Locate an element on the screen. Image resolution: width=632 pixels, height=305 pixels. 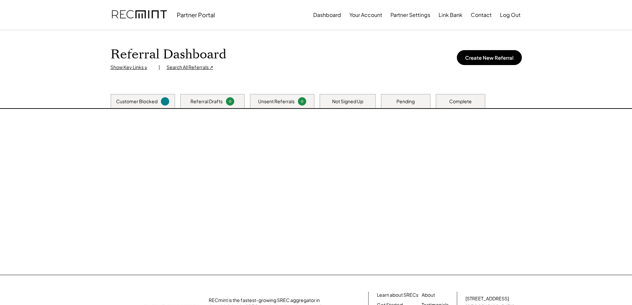
div: Customer Blocked is located at coordinates (137, 101).